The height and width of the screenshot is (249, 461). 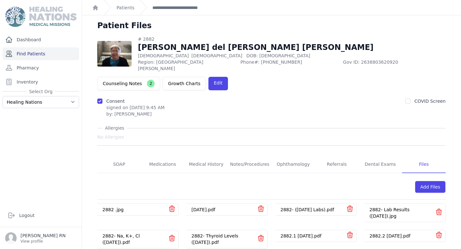 I want to click on a: Dashboard, so click(x=41, y=40).